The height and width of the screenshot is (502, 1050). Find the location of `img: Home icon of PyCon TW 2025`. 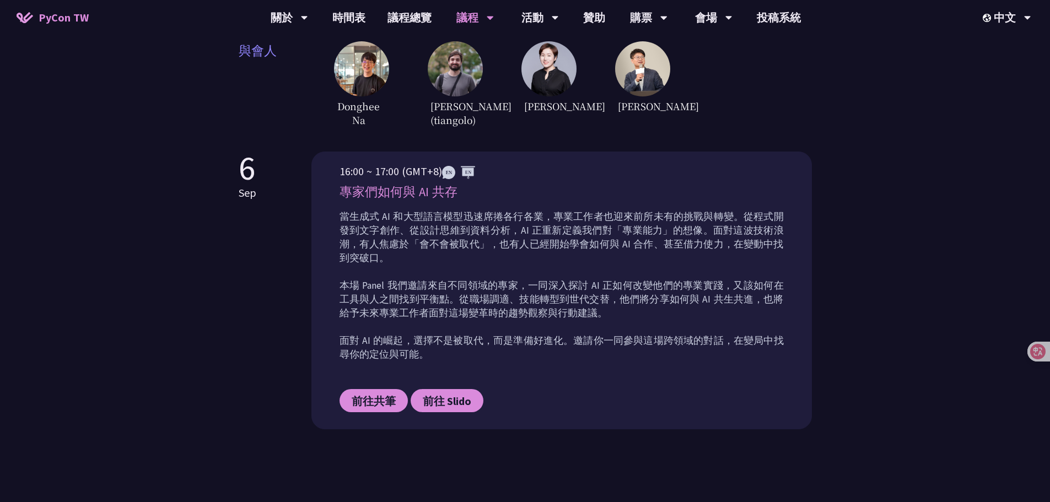

img: Home icon of PyCon TW 2025 is located at coordinates (25, 18).